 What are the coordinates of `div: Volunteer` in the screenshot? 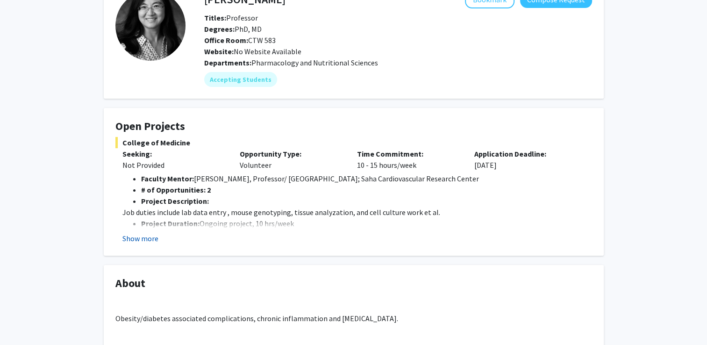 It's located at (291, 159).